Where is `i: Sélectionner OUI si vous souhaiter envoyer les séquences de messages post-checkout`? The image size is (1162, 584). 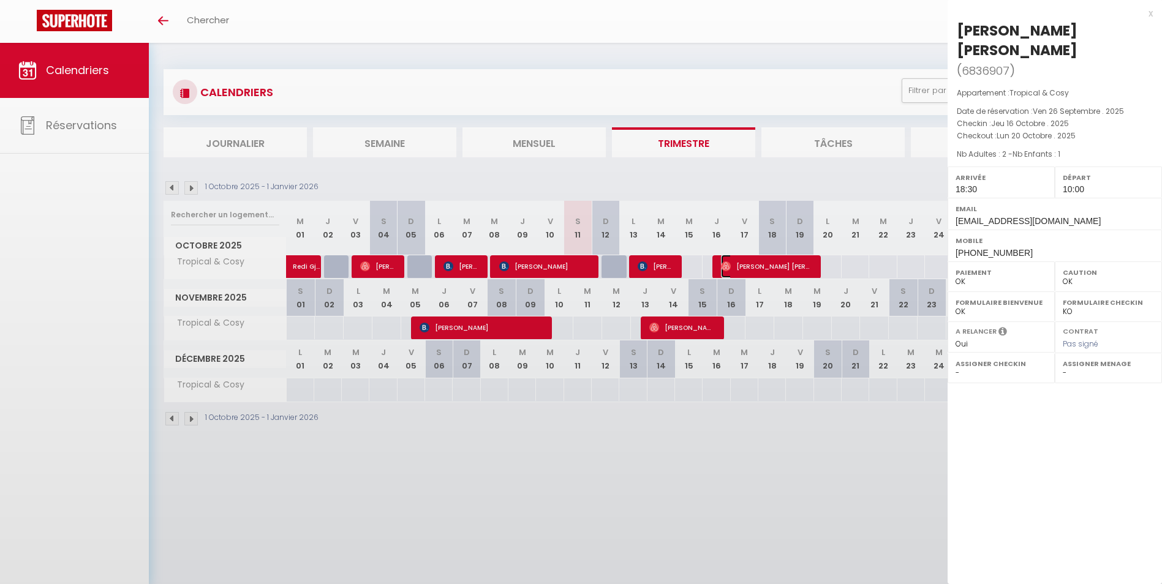 i: Sélectionner OUI si vous souhaiter envoyer les séquences de messages post-checkout is located at coordinates (1003, 333).